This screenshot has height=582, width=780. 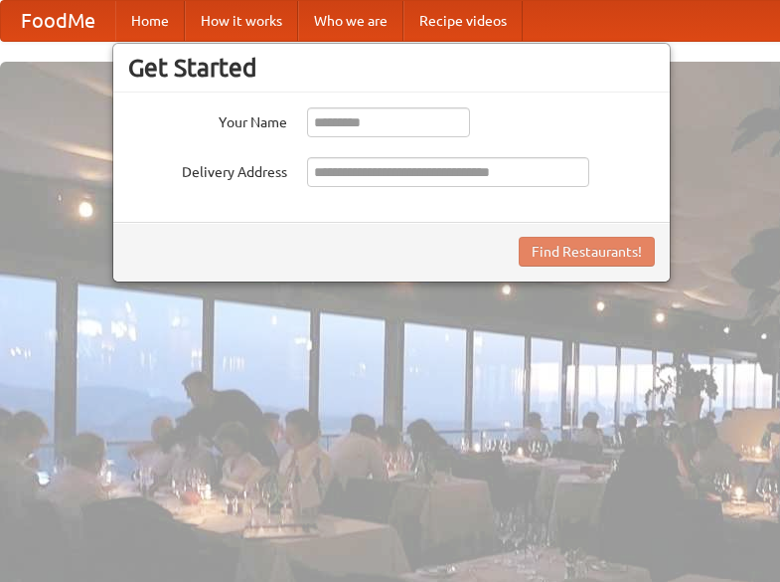 I want to click on label: Your Name, so click(x=208, y=119).